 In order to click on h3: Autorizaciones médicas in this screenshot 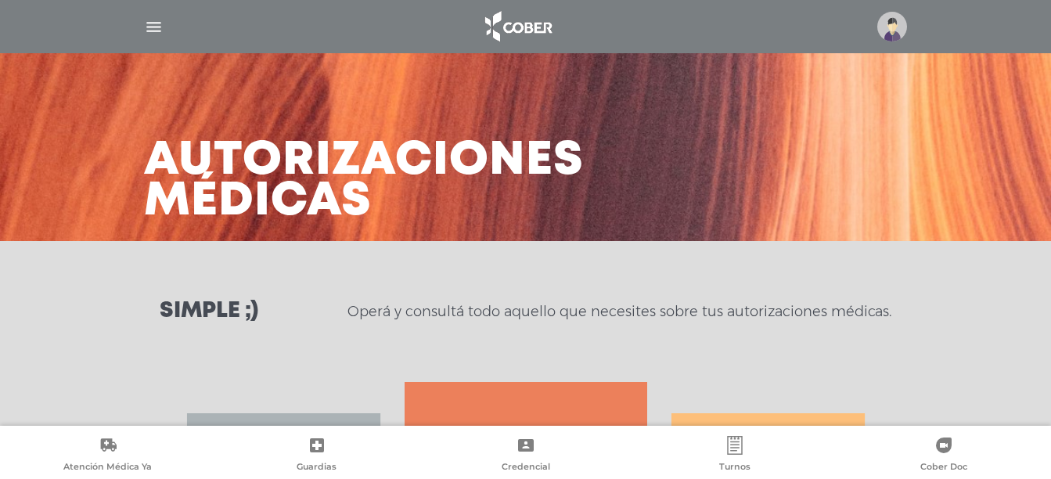, I will do `click(364, 182)`.